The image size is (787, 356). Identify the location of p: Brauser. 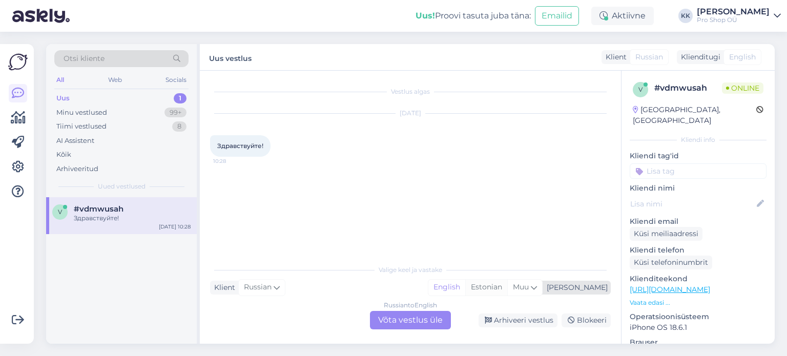
(697, 342).